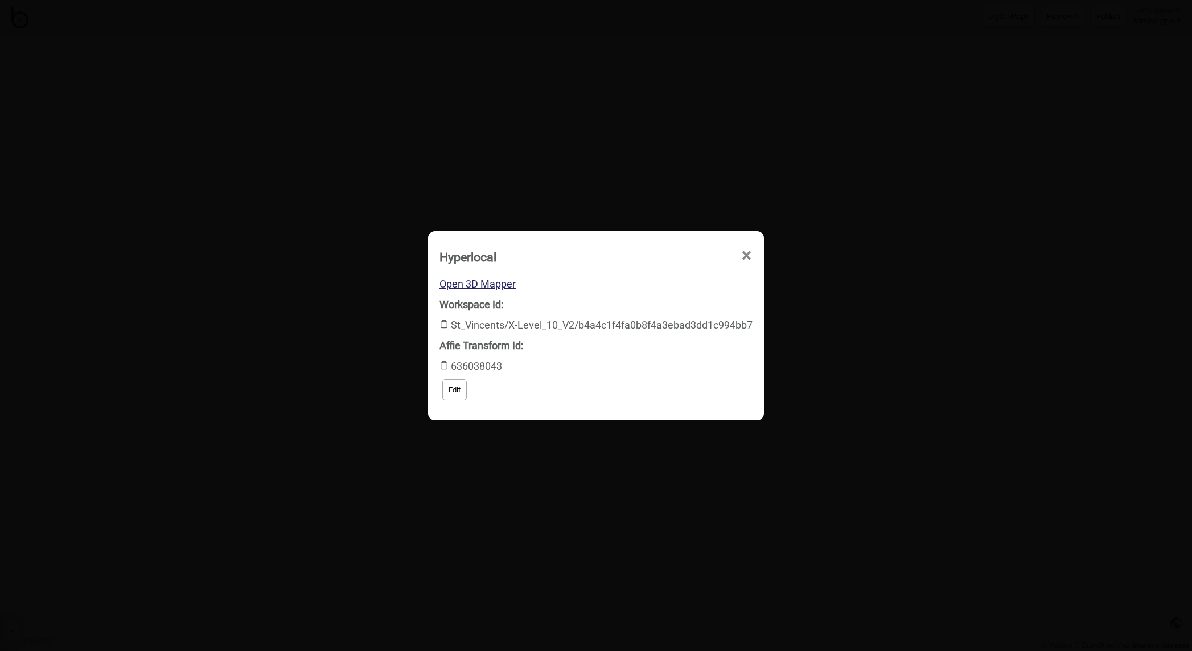 This screenshot has width=1192, height=651. Describe the element at coordinates (596, 315) in the screenshot. I see `div: St_Vincents/X-Level_10_V2/b4a4c1f4fa0b8f4a3ebad3dd1c994bb7` at that location.